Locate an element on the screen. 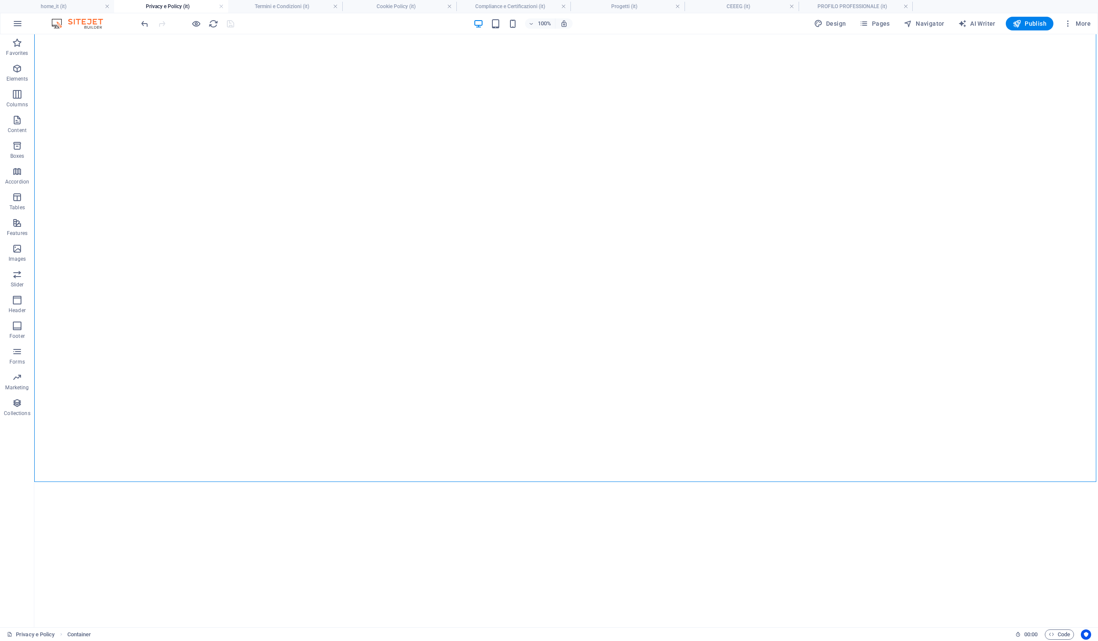 The width and height of the screenshot is (1098, 641). p: Columns is located at coordinates (17, 105).